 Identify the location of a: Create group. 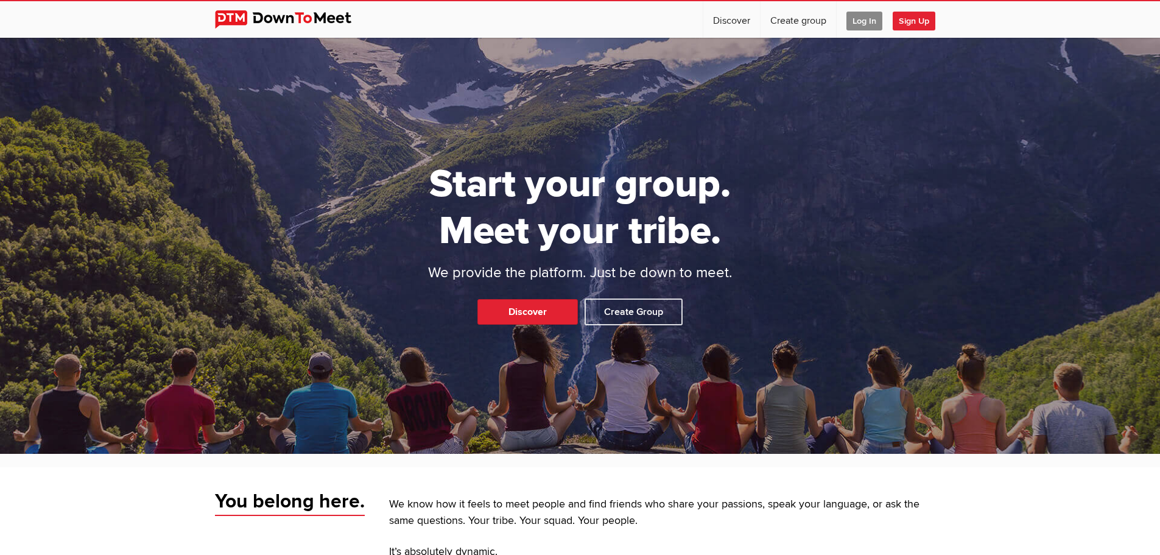
(798, 19).